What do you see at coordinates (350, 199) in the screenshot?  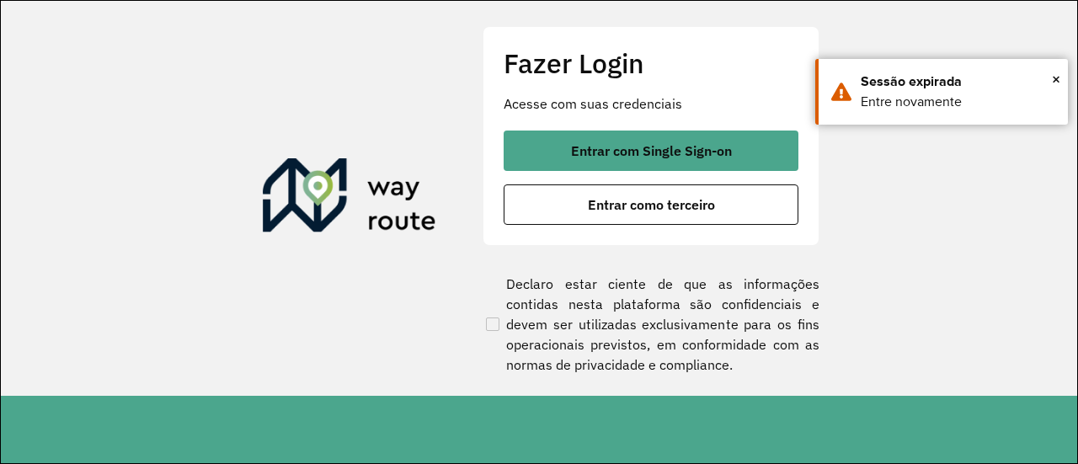 I see `img: Roteirizador AmbevTech` at bounding box center [350, 199].